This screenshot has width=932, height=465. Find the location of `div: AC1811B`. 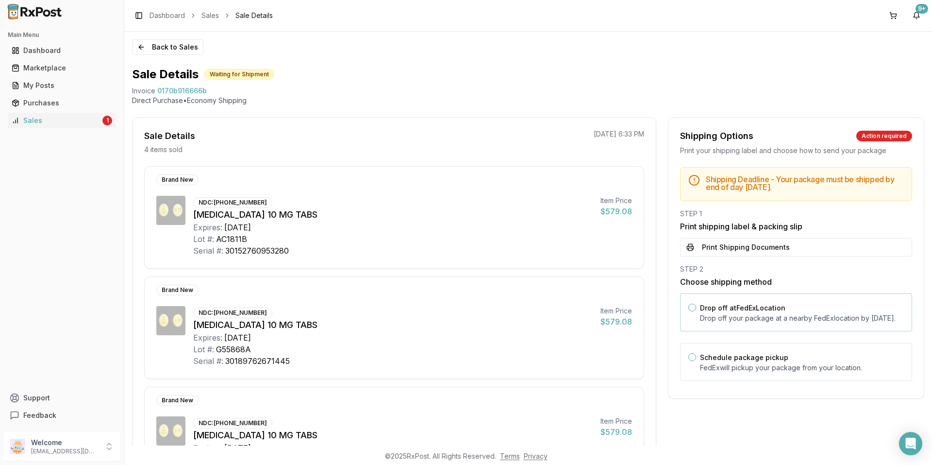

div: AC1811B is located at coordinates (232, 239).